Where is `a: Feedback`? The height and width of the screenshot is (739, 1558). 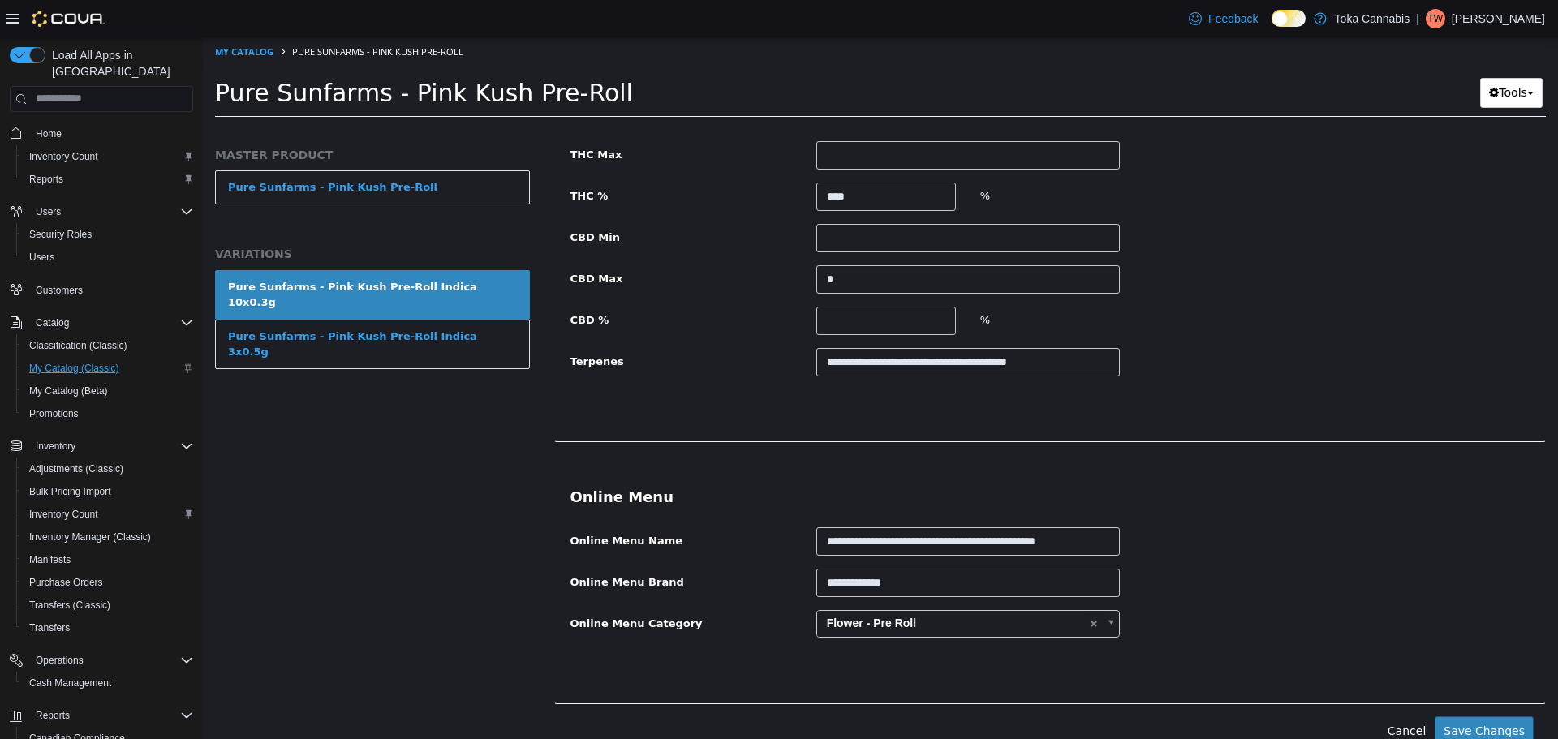 a: Feedback is located at coordinates (1223, 19).